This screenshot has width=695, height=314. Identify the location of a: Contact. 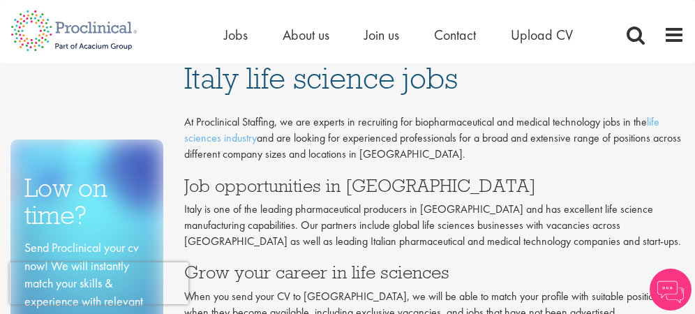
(455, 35).